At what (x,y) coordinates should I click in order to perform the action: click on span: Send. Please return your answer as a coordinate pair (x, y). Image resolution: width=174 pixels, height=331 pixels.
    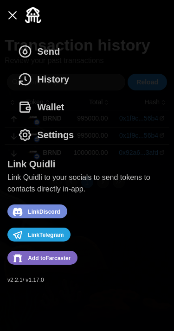
    Looking at the image, I should click on (48, 52).